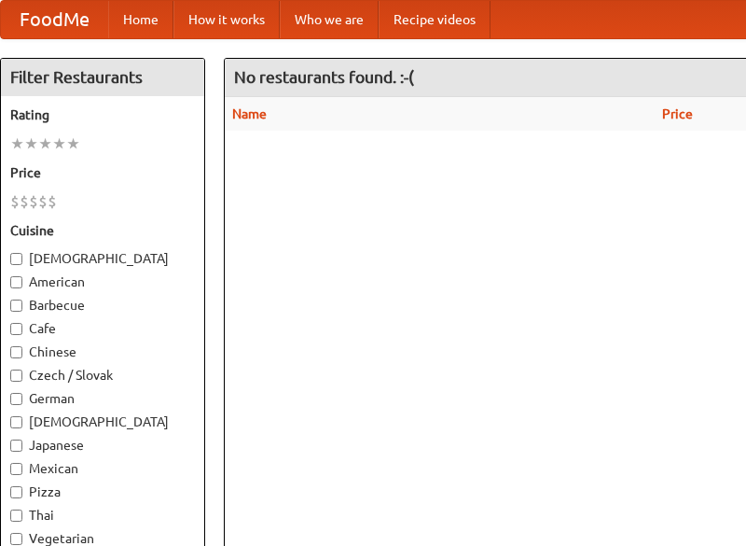  Describe the element at coordinates (16, 282) in the screenshot. I see `input: American` at that location.